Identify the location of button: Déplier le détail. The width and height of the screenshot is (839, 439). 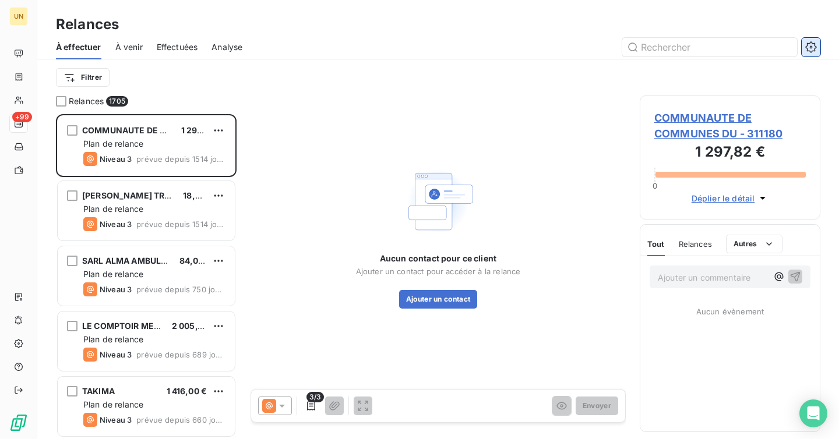
(730, 198).